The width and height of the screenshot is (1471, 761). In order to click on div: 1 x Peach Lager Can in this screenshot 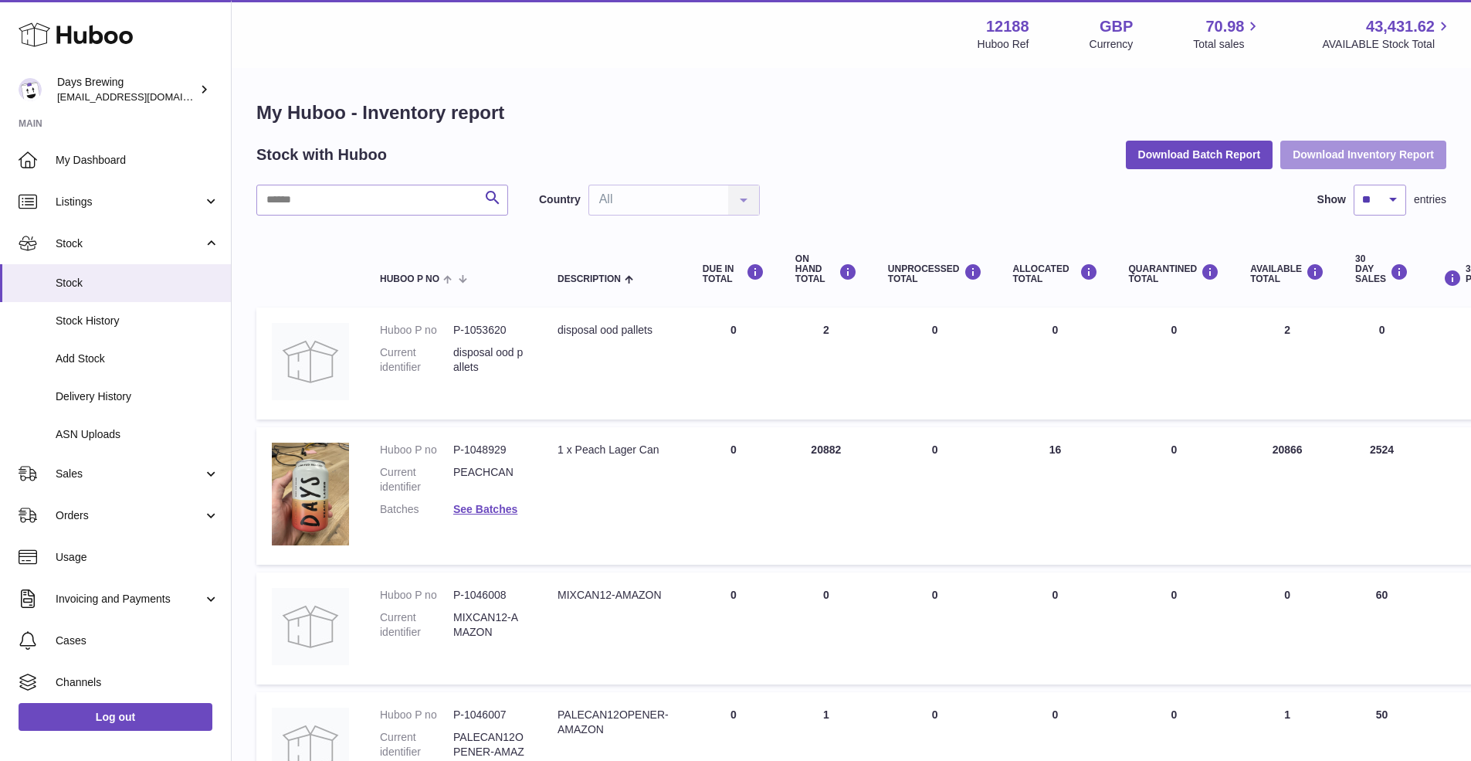, I will do `click(615, 449)`.